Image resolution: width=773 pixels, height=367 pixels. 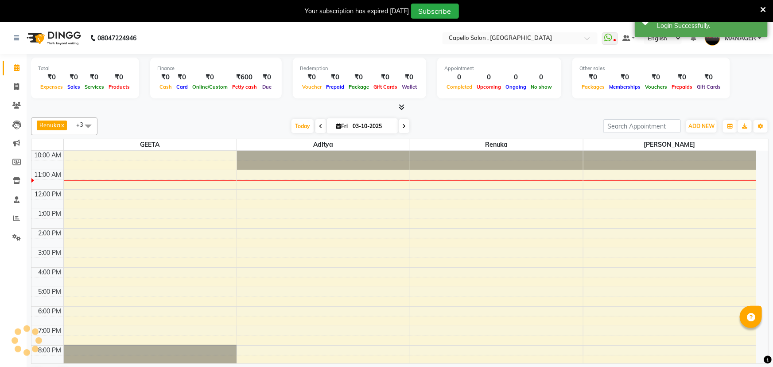 What do you see at coordinates (701, 126) in the screenshot?
I see `span: ADD NEW` at bounding box center [701, 126].